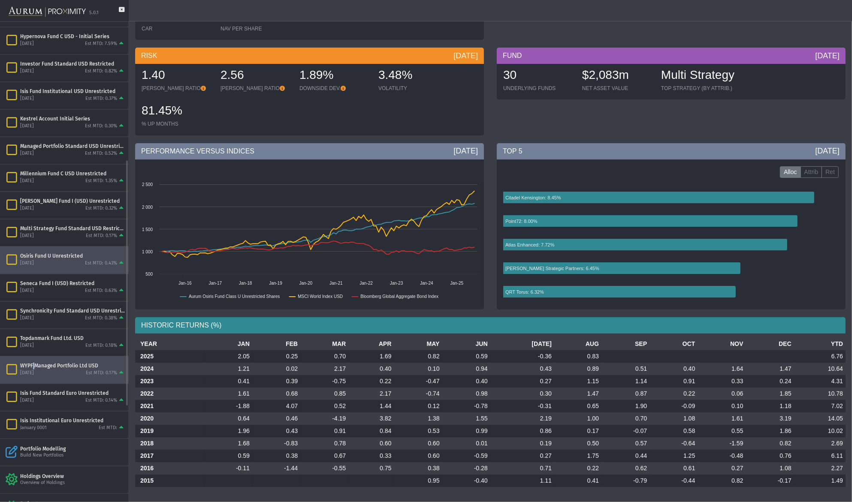 This screenshot has height=502, width=852. Describe the element at coordinates (101, 99) in the screenshot. I see `div: Est MTD: 0.37%` at that location.